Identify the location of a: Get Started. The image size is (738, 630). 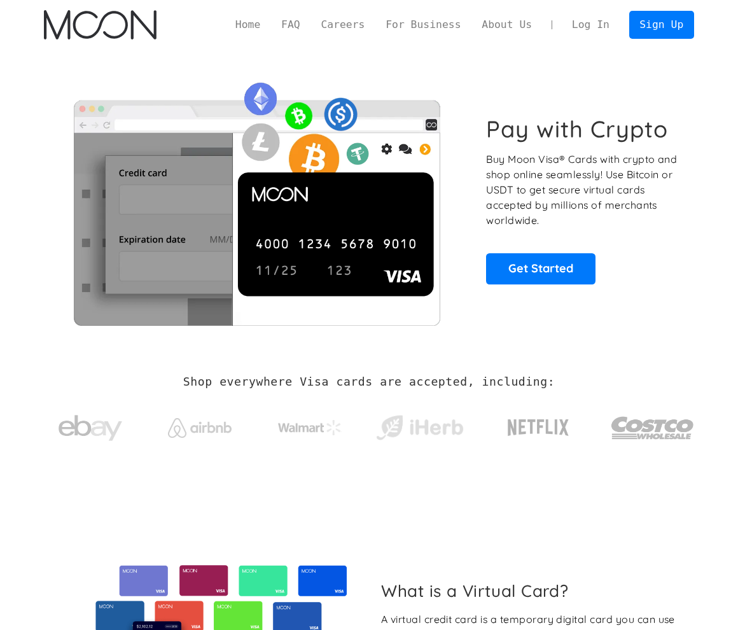
(541, 269).